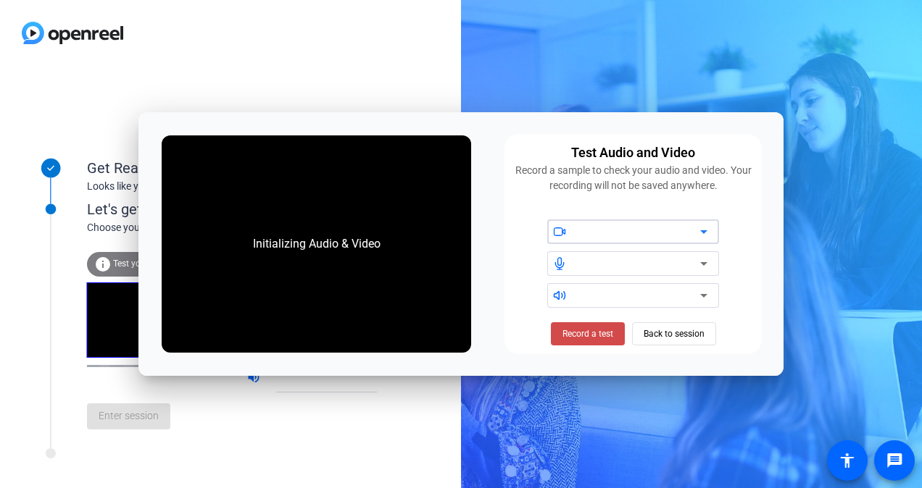 The width and height of the screenshot is (922, 488). I want to click on span: Record a test, so click(588, 334).